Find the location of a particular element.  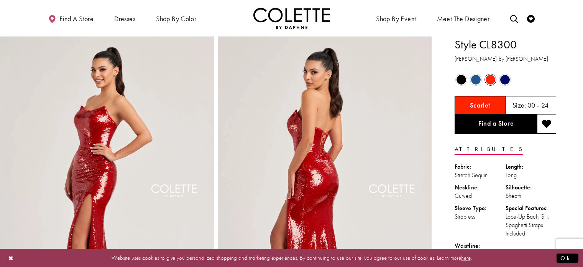

div: Strapless is located at coordinates (480, 216).